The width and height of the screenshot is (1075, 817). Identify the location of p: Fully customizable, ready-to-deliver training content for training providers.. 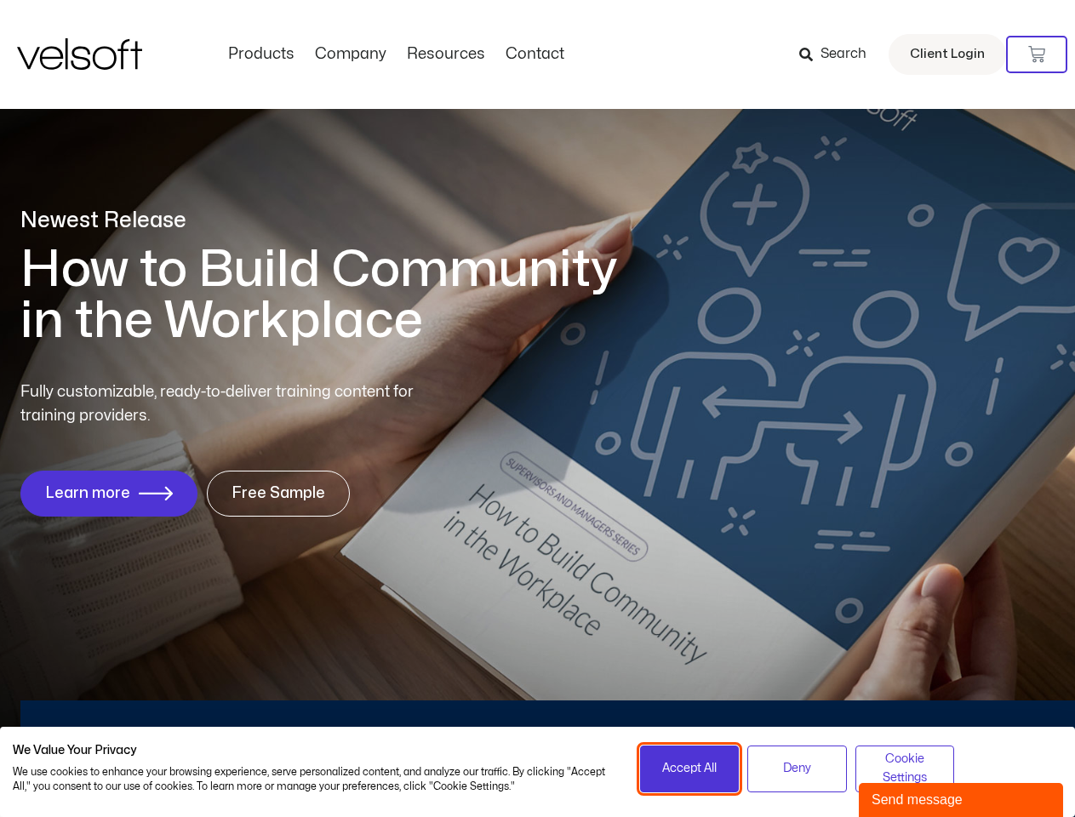
(232, 404).